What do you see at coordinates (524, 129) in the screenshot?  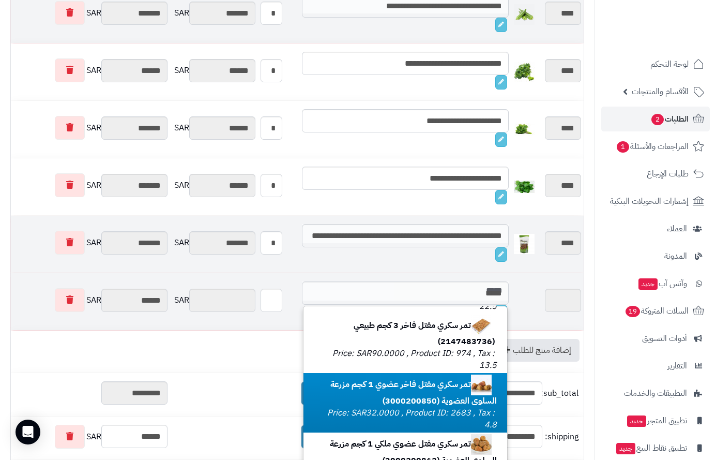 I see `img: 1671257911-%D9%85%D8%A7_%D9%87%D9%8A_%D9%81%D9%88%D8%A7%D8%A6%D8%AF_%D8%A7%D9%84%D8%A8%D9%82%D8%A...` at bounding box center [524, 129].